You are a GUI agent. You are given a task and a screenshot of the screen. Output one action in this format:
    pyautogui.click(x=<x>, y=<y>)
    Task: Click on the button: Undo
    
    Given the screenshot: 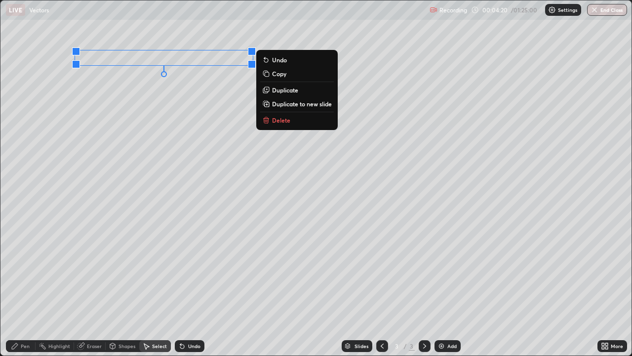 What is the action you would take?
    pyautogui.click(x=297, y=60)
    